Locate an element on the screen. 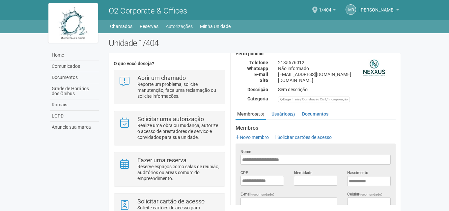  div: 2135576012 is located at coordinates (337, 63).